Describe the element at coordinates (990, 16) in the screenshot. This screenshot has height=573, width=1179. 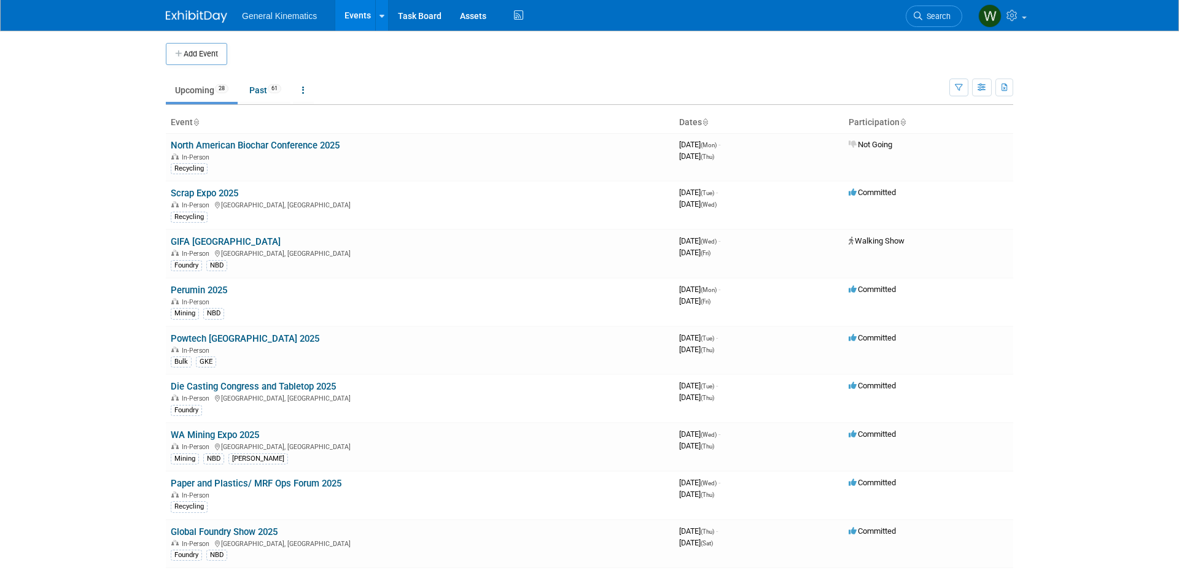
I see `img: Whitney Swanson` at that location.